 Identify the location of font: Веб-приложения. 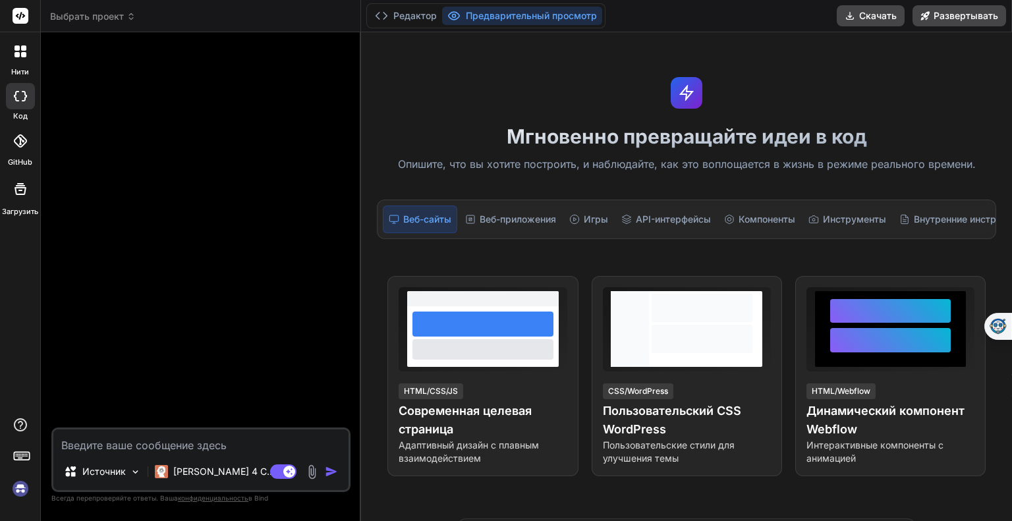
(518, 219).